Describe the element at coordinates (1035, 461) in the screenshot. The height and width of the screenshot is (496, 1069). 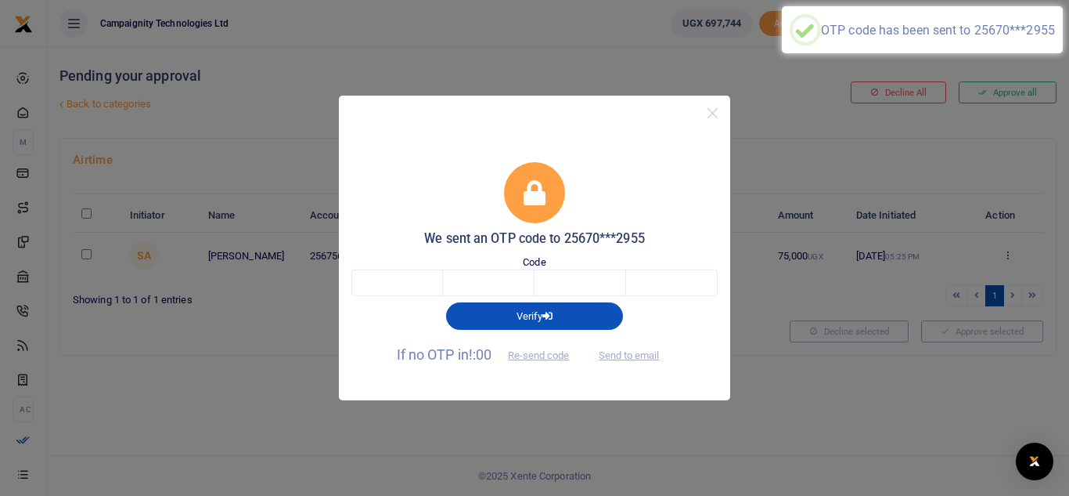
I see `div: Open Intercom Messenger` at that location.